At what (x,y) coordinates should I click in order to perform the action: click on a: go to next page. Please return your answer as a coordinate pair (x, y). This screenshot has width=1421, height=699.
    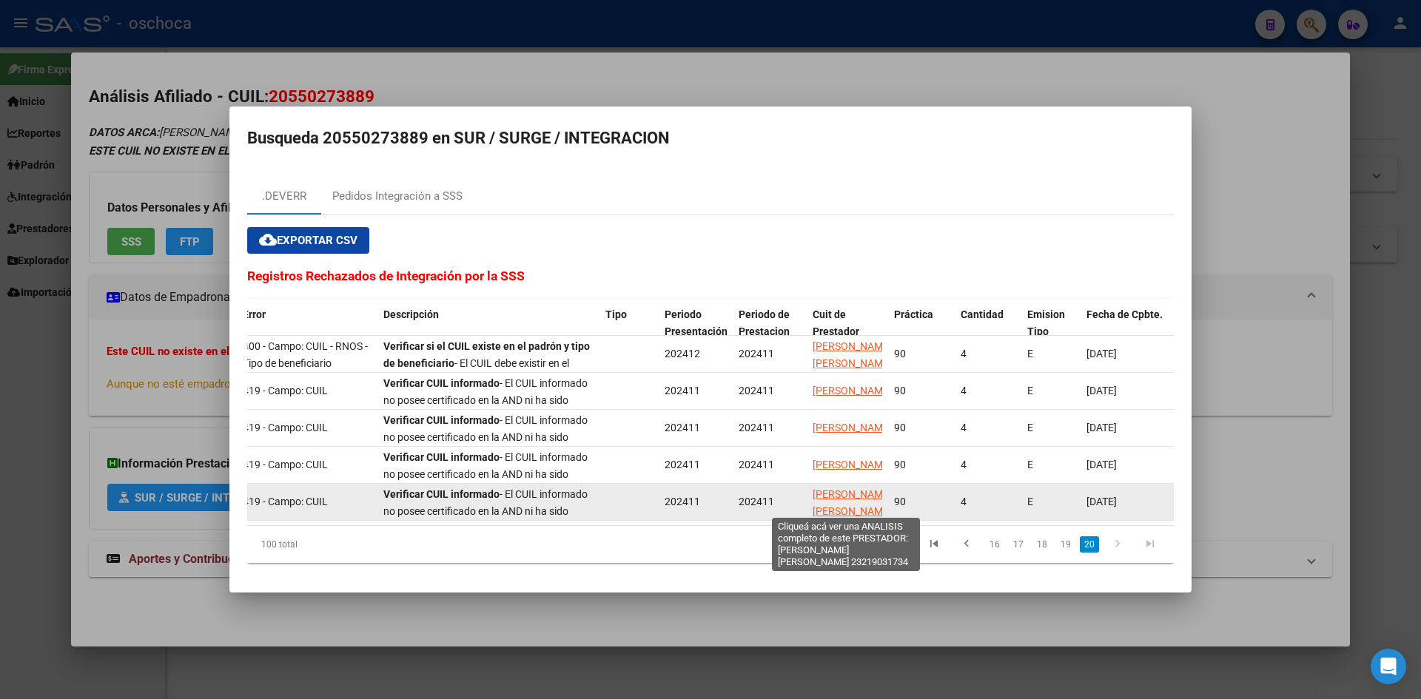
    Looking at the image, I should click on (1118, 545).